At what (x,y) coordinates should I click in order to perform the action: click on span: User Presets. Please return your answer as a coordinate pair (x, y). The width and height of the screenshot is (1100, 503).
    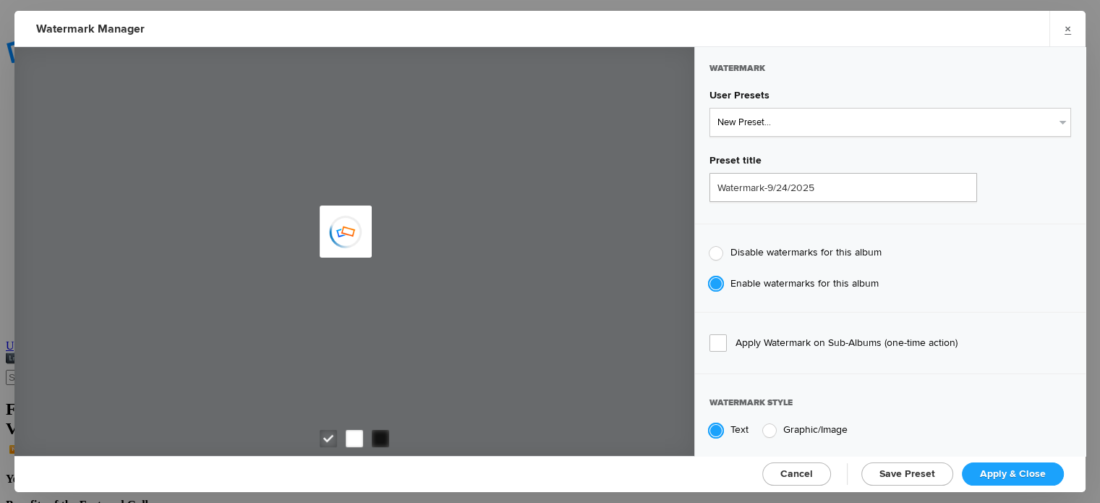
    Looking at the image, I should click on (739, 98).